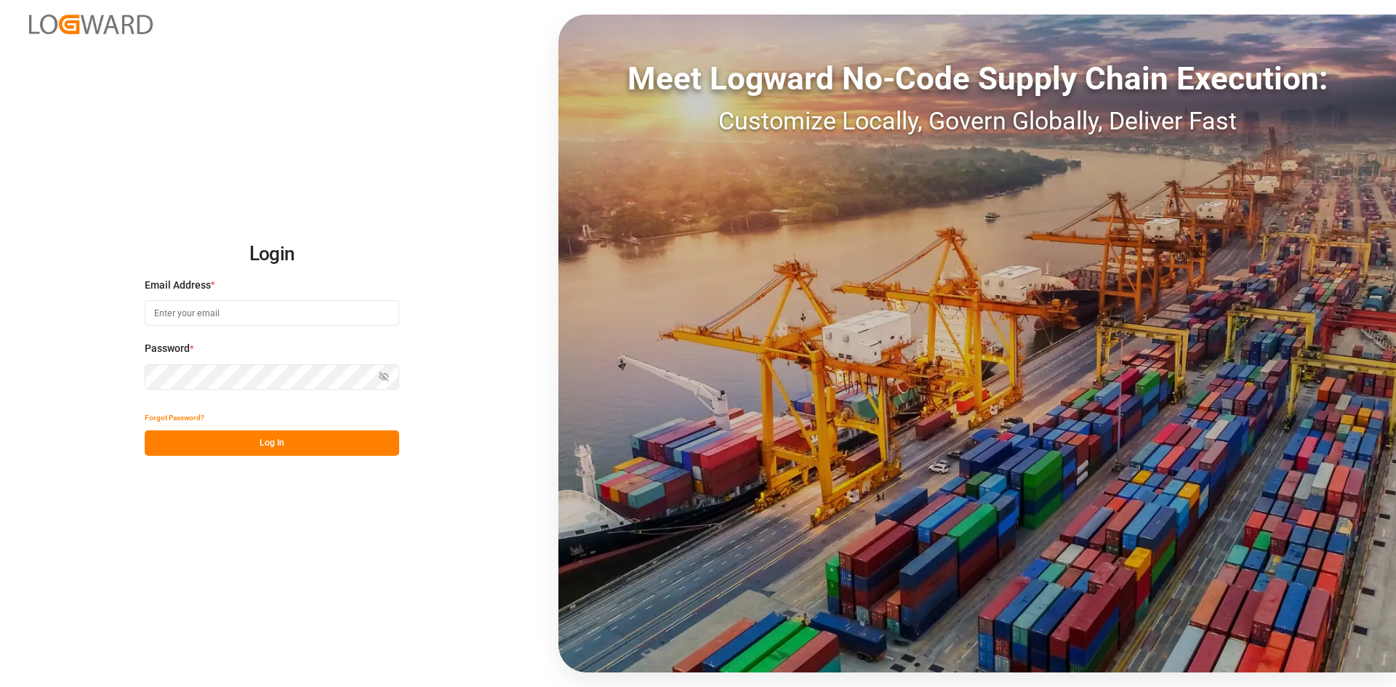 The image size is (1396, 687). What do you see at coordinates (174, 417) in the screenshot?
I see `button: Forgot Password?` at bounding box center [174, 417].